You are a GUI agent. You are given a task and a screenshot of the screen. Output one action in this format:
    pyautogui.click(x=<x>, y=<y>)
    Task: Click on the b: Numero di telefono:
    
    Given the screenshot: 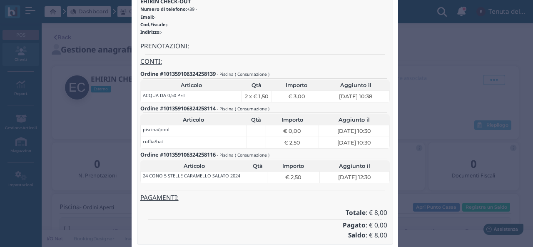 What is the action you would take?
    pyautogui.click(x=164, y=9)
    